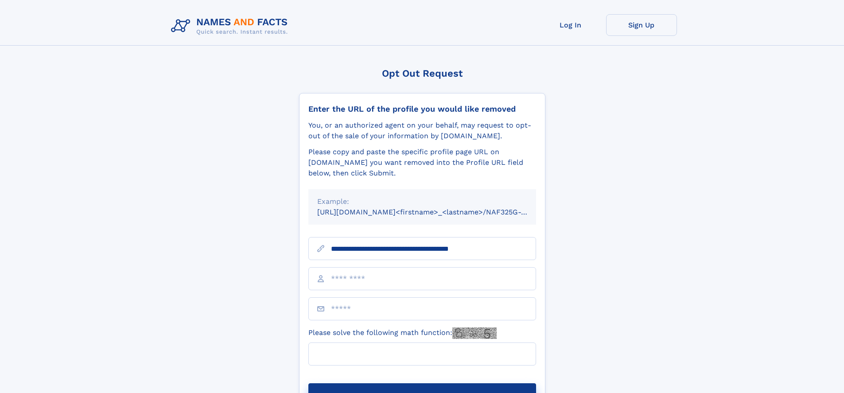  I want to click on div: Enter the URL of the profile you would like removed, so click(422, 109).